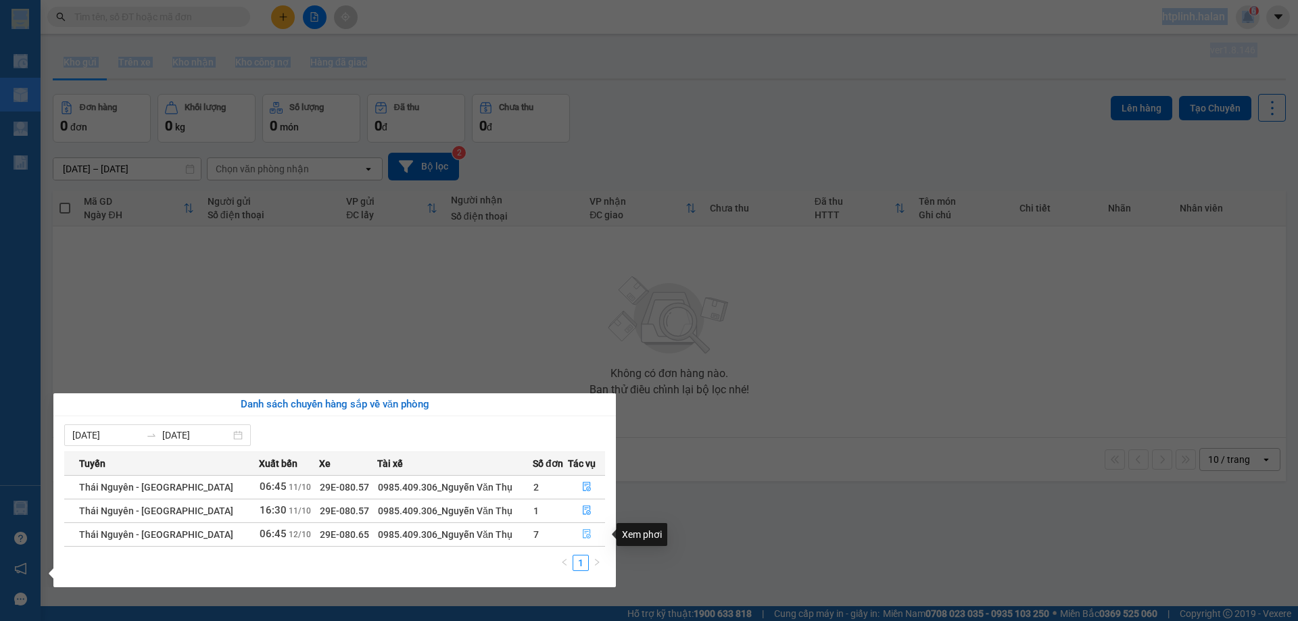 The width and height of the screenshot is (1298, 621). What do you see at coordinates (536, 487) in the screenshot?
I see `span: 2` at bounding box center [536, 487].